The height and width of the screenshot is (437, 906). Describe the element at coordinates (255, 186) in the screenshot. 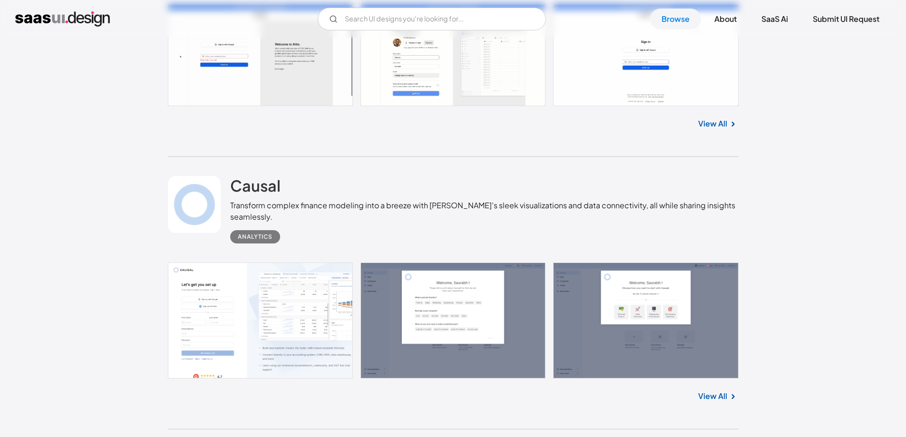

I see `h2: Causal` at that location.